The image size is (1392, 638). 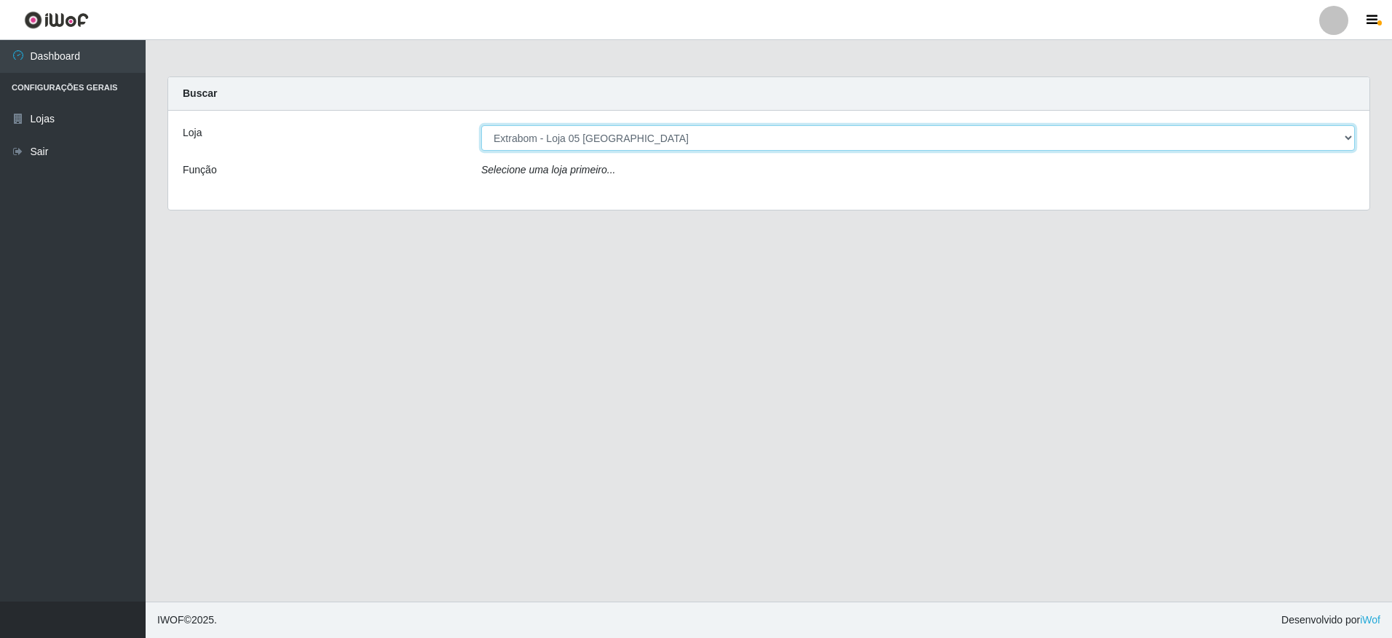 What do you see at coordinates (548, 170) in the screenshot?
I see `i: Selecione uma loja primeiro...` at bounding box center [548, 170].